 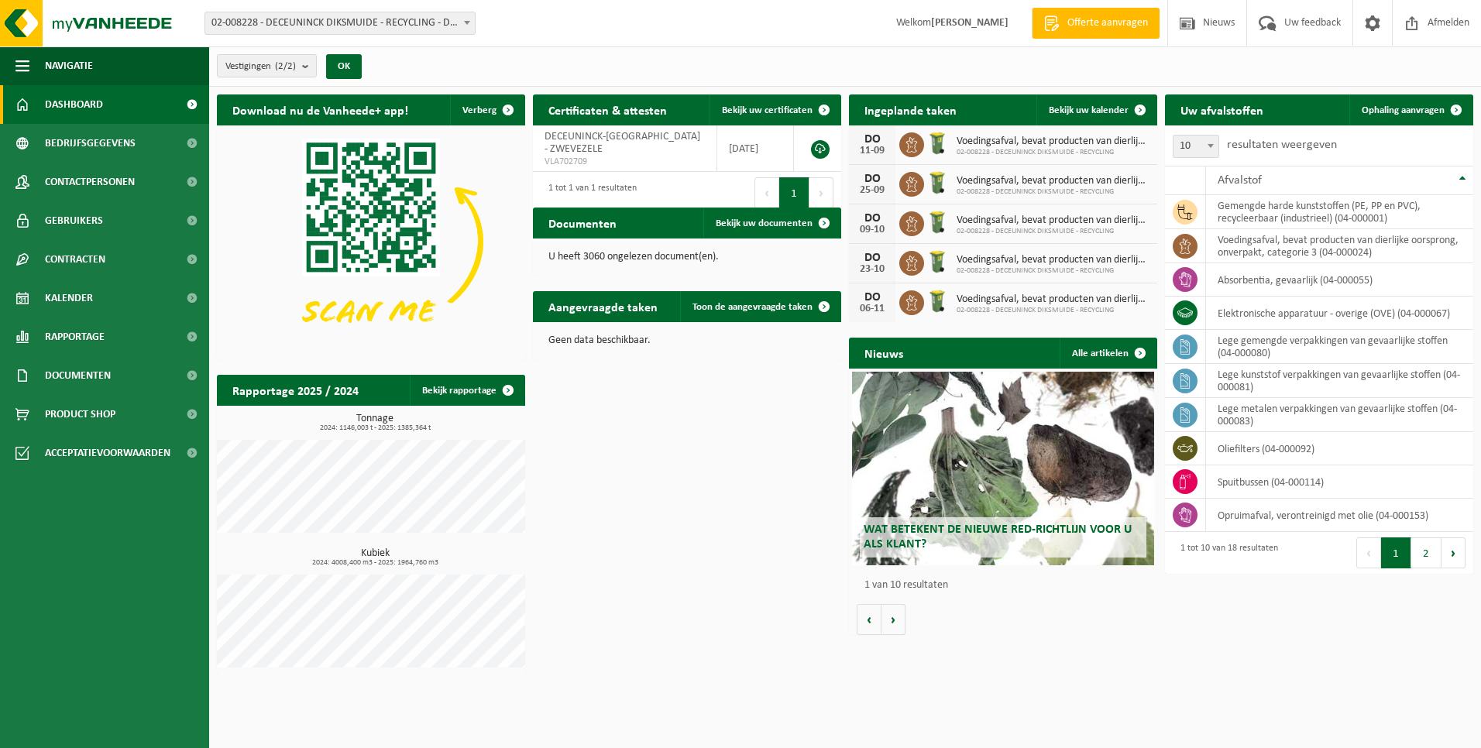 I want to click on h2: Download nu de Vanheede+ app!, so click(x=320, y=109).